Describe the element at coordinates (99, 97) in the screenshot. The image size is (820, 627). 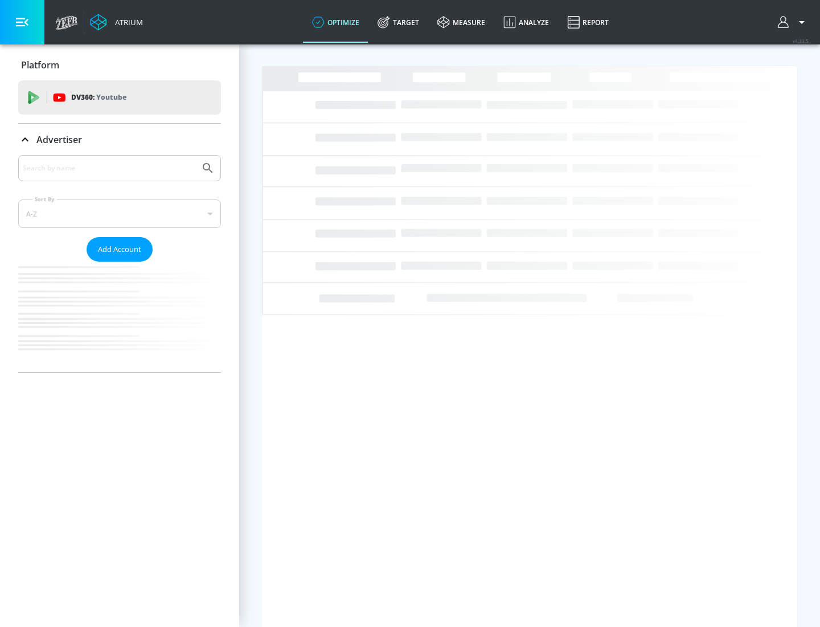
I see `p: DV360:` at that location.